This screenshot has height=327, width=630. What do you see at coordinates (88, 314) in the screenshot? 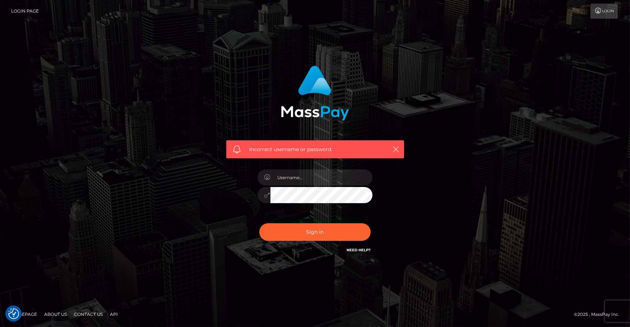
I see `a: Contact Us` at bounding box center [88, 314].